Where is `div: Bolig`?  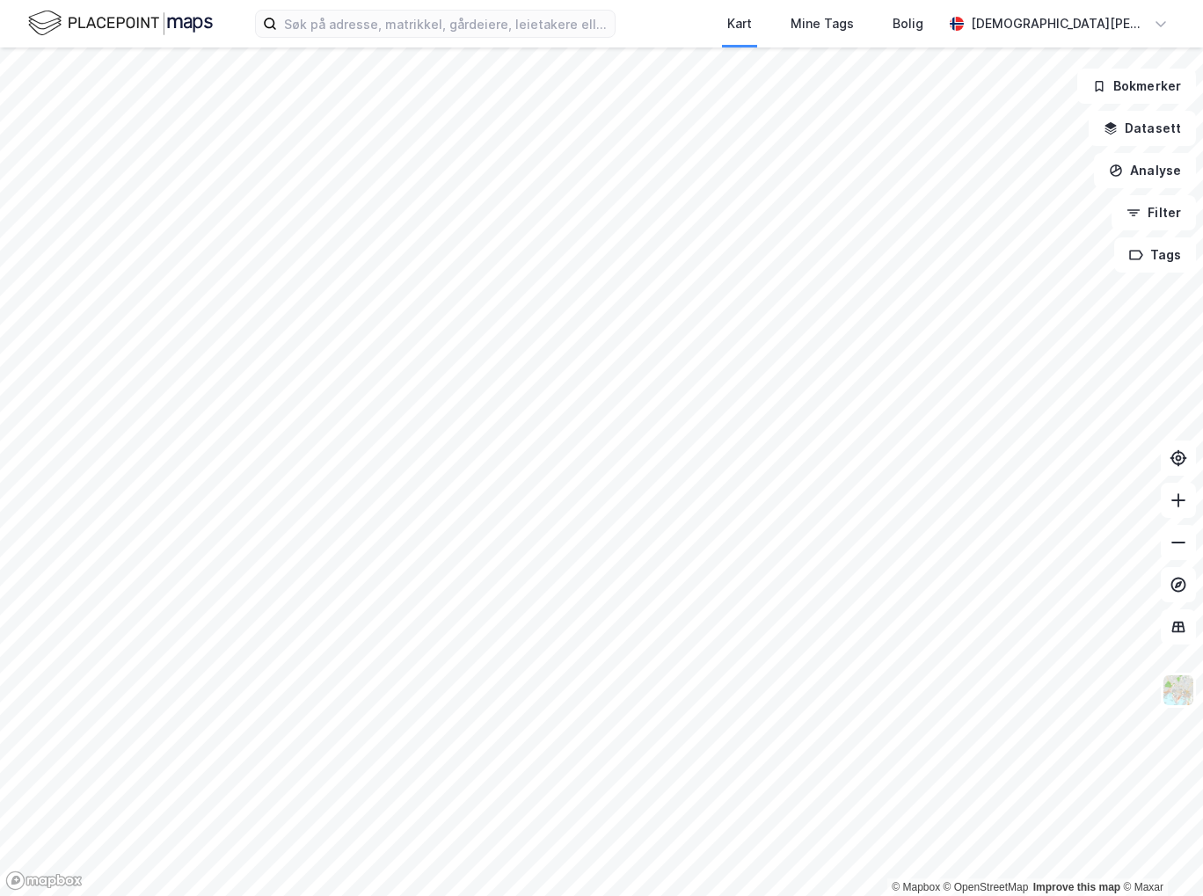
div: Bolig is located at coordinates (907, 24).